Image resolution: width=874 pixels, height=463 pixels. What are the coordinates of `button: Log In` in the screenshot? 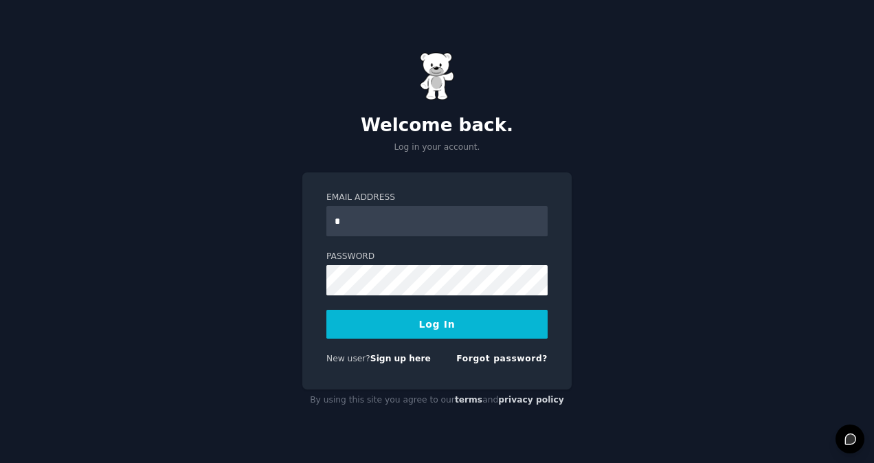 It's located at (437, 324).